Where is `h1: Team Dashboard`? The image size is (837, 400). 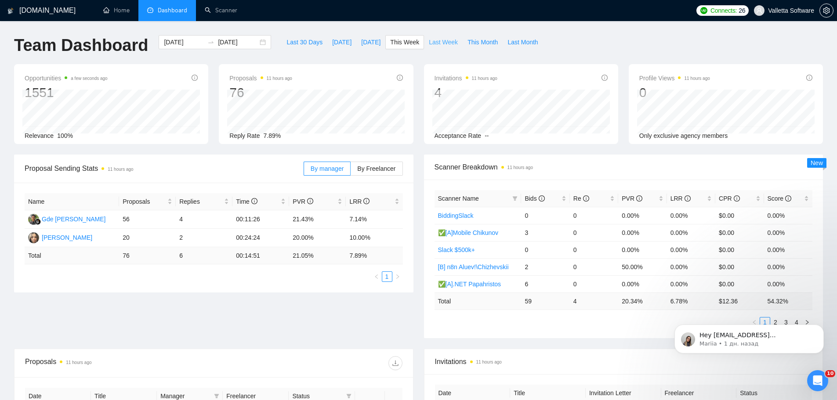 h1: Team Dashboard is located at coordinates (81, 45).